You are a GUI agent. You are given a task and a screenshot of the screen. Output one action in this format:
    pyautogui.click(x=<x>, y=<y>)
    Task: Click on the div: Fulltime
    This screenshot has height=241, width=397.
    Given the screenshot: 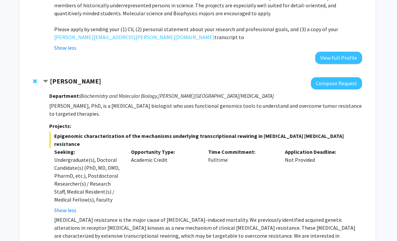 What is the action you would take?
    pyautogui.click(x=241, y=181)
    